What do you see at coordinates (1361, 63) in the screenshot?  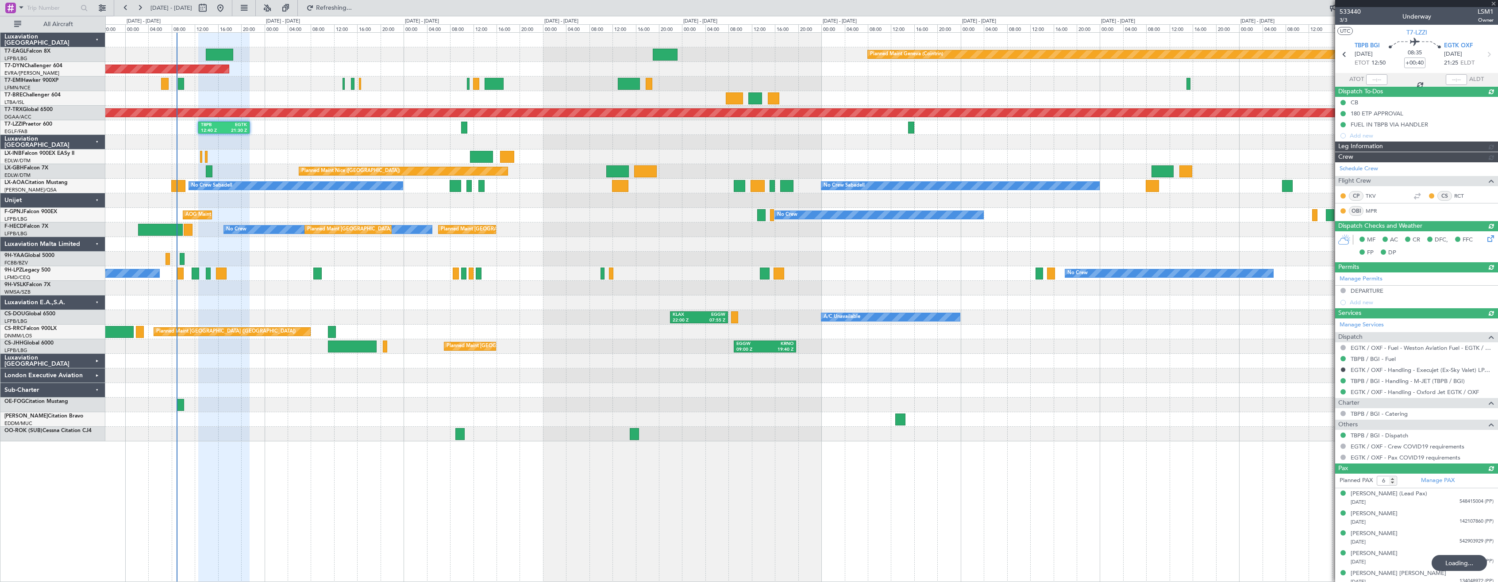 I see `span: ETOT` at bounding box center [1361, 63].